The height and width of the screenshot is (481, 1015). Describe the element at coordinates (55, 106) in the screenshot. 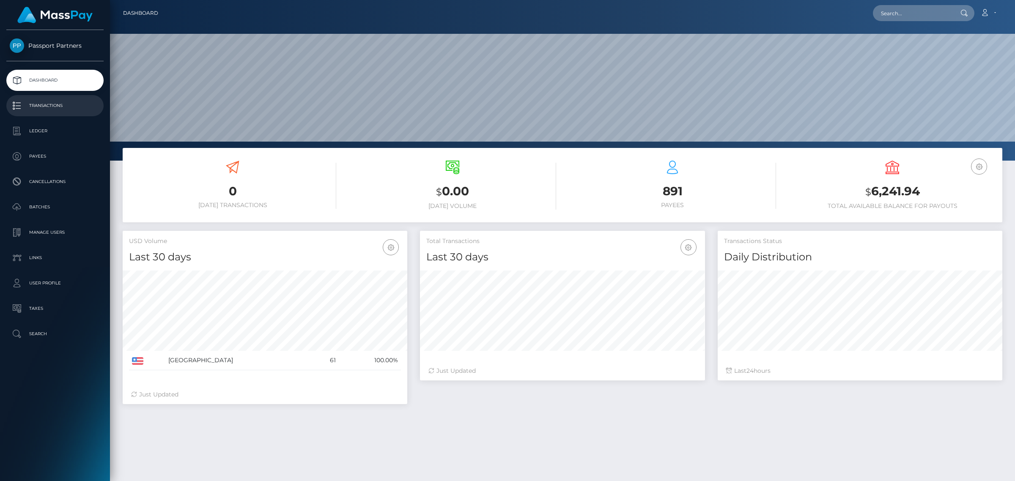

I see `a: Transactions` at that location.